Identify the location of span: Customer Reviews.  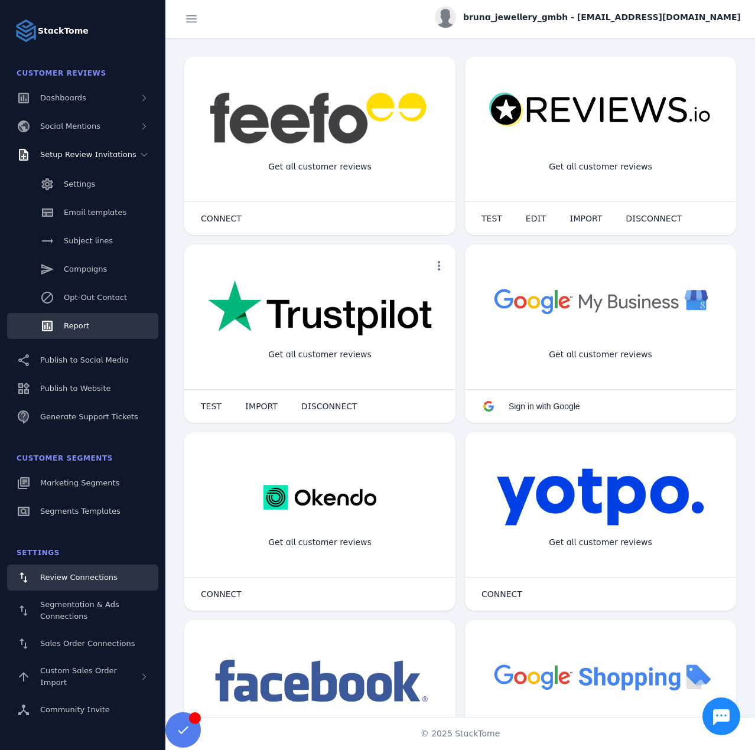
(61, 73).